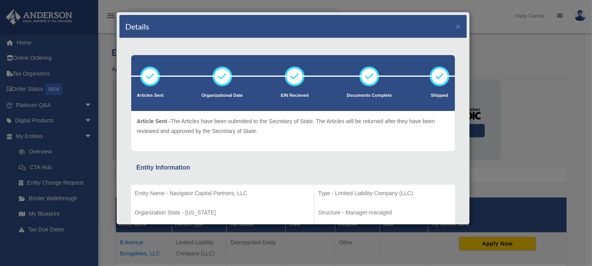 The height and width of the screenshot is (266, 592). What do you see at coordinates (222, 193) in the screenshot?
I see `p: Entity Name - Navigator Capital Partners, LLC` at bounding box center [222, 193].